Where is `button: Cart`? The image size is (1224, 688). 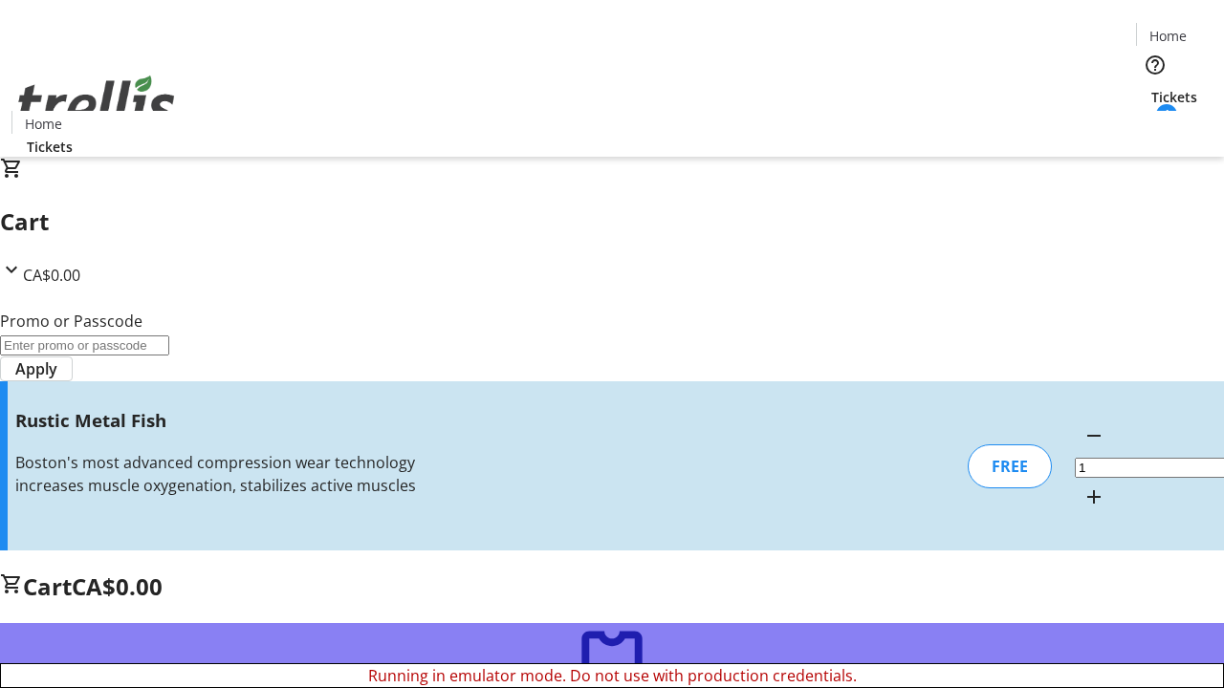
button: Cart is located at coordinates (1155, 126).